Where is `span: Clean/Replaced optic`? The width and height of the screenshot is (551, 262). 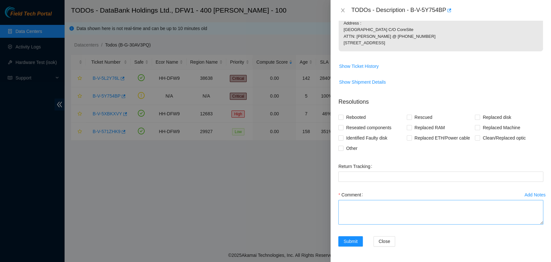
span: Clean/Replaced optic is located at coordinates (503, 138).